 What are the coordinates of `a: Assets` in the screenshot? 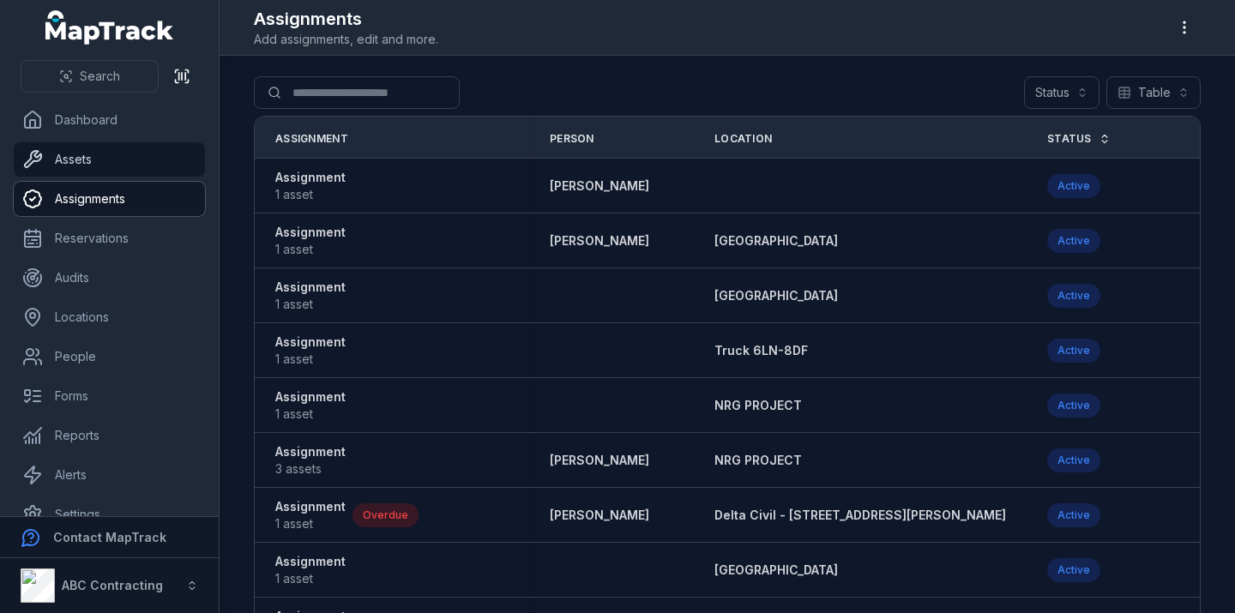 It's located at (109, 159).